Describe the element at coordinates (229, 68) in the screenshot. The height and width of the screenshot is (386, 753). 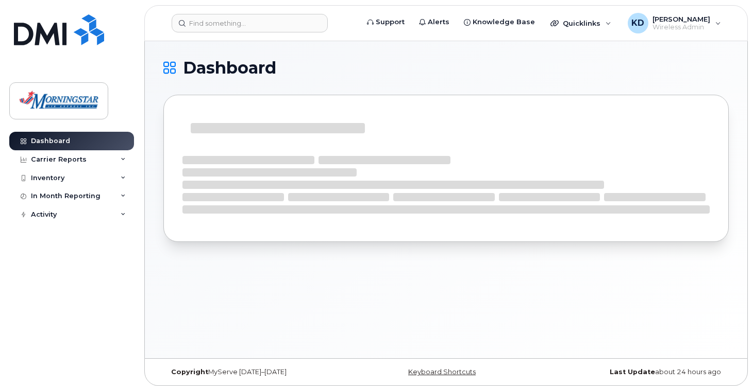
I see `span: Dashboard` at that location.